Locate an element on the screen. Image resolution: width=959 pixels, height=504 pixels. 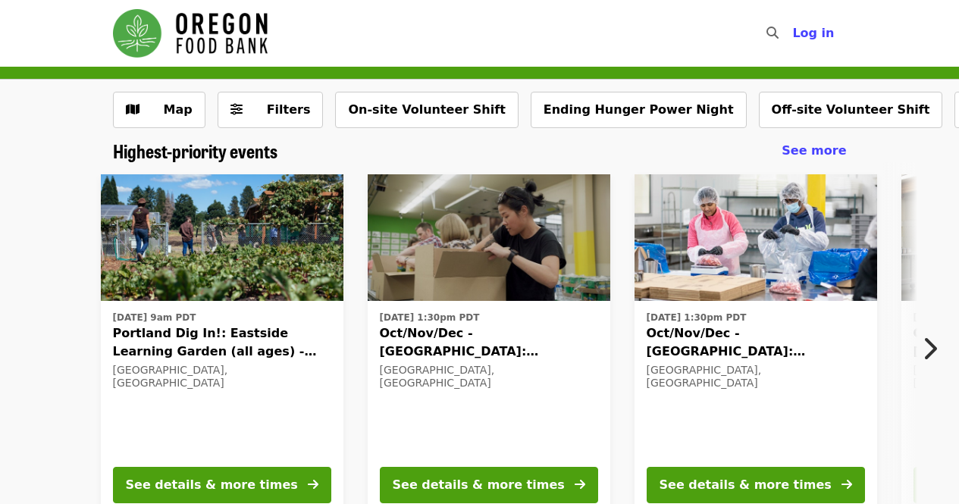
input: Search is located at coordinates (793, 33).